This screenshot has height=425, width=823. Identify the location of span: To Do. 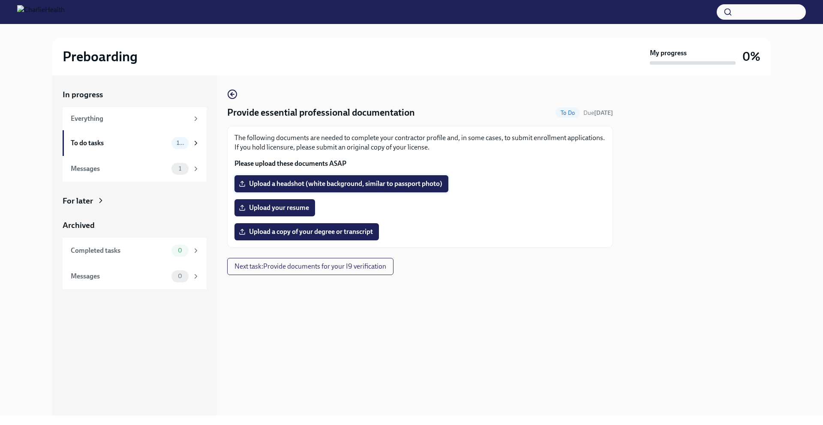
(568, 113).